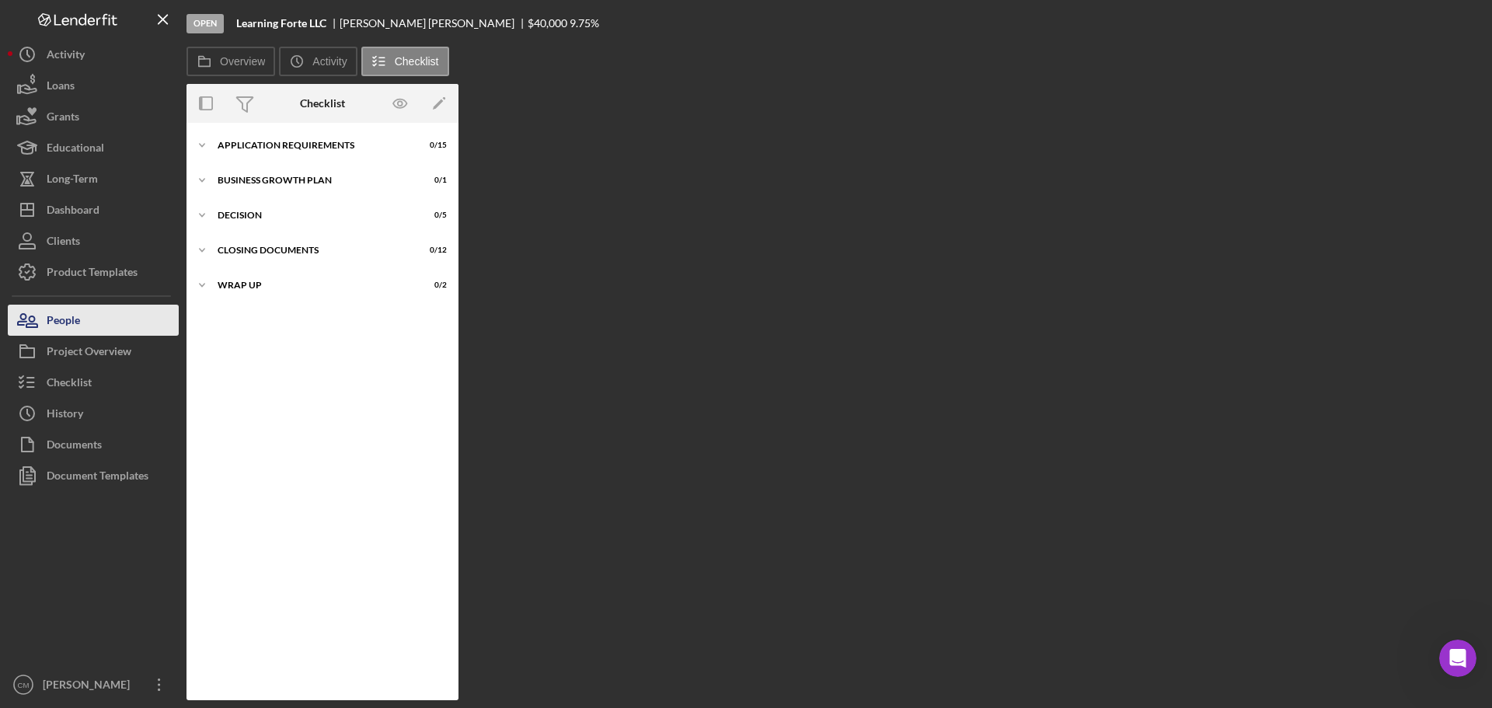 This screenshot has height=708, width=1492. I want to click on div: History, so click(65, 415).